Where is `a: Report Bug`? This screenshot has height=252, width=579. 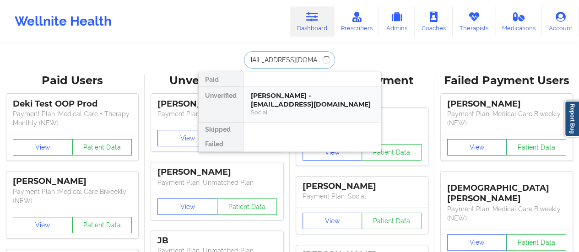
a: Report Bug is located at coordinates (571, 118).